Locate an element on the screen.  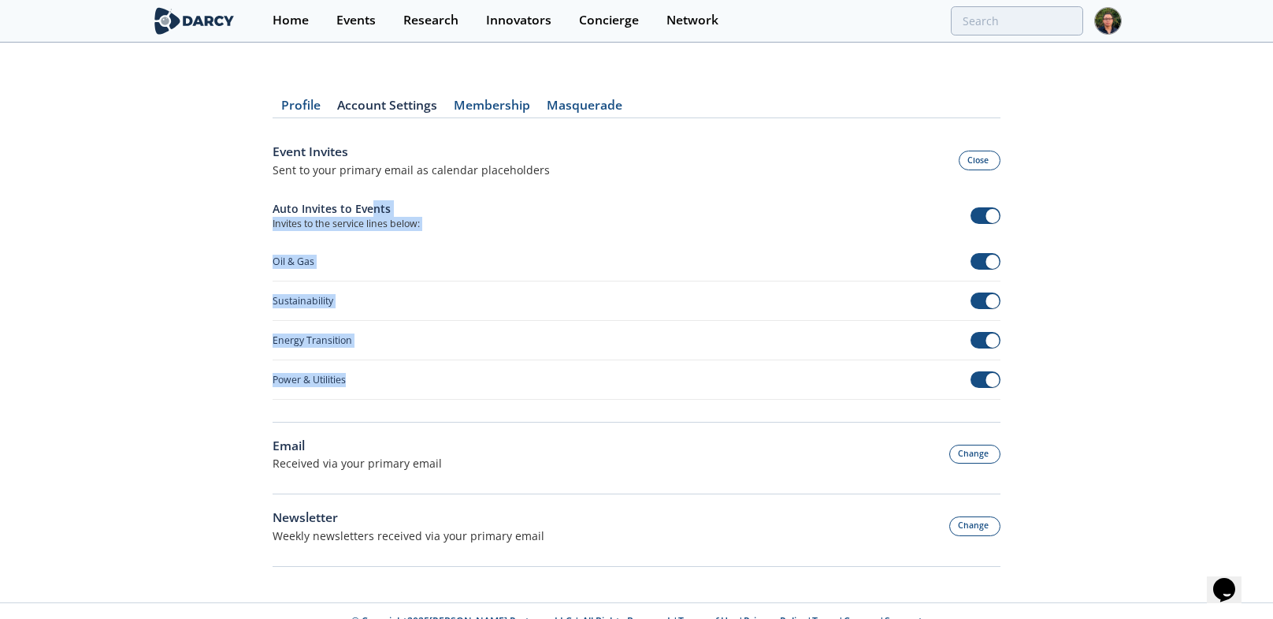
a: Masquerade is located at coordinates (584, 109).